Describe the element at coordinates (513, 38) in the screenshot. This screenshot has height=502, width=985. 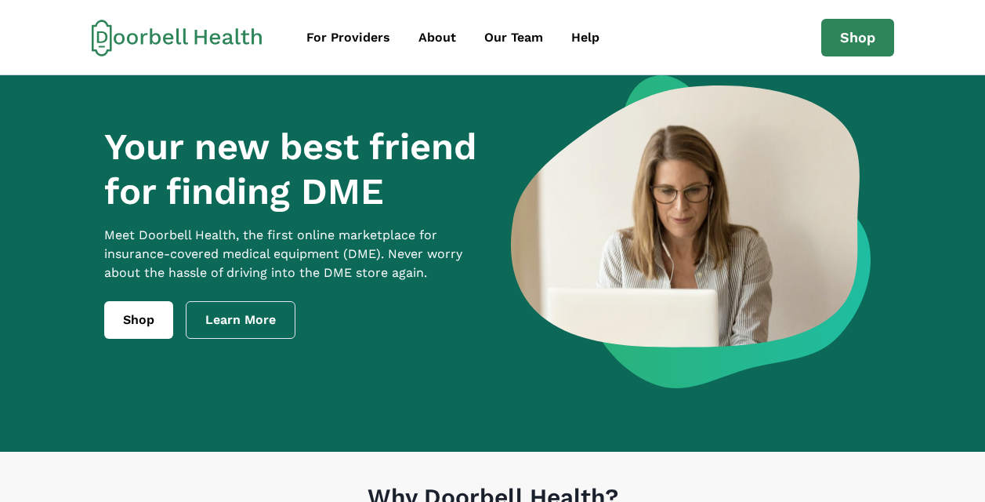
I see `a: Our Team` at that location.